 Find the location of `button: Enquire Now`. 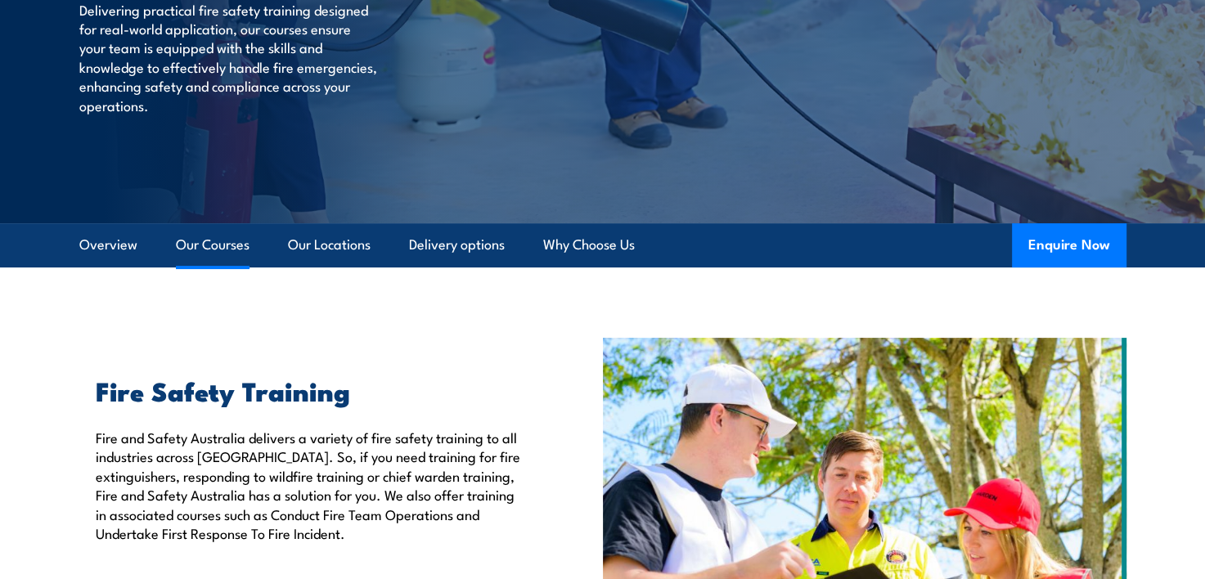

button: Enquire Now is located at coordinates (1070, 246).